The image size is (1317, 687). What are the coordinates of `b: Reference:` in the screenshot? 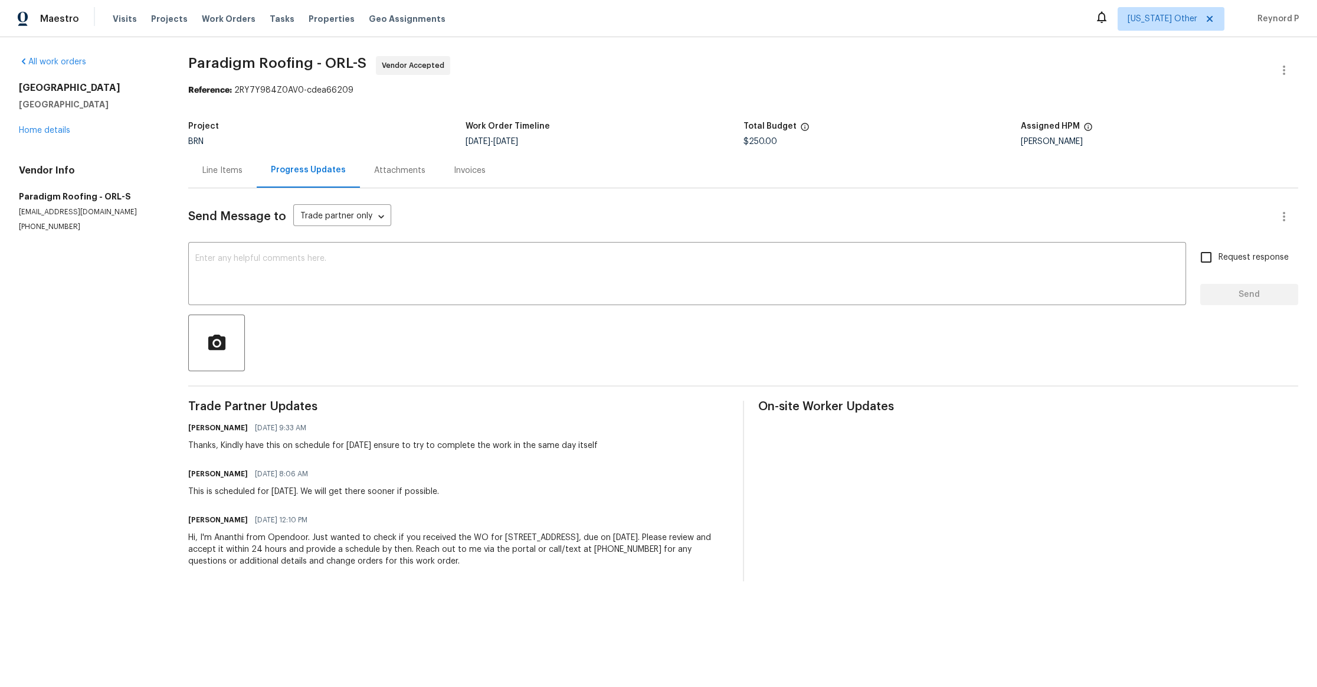 It's located at (210, 90).